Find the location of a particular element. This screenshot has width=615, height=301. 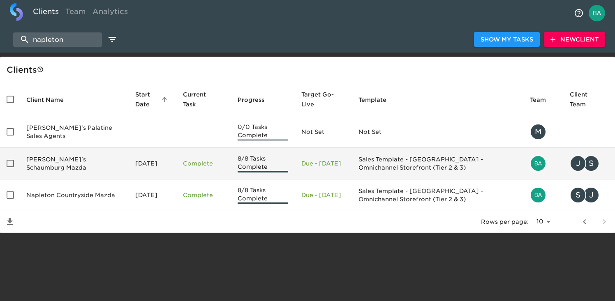

select: rows per page is located at coordinates (543, 222).